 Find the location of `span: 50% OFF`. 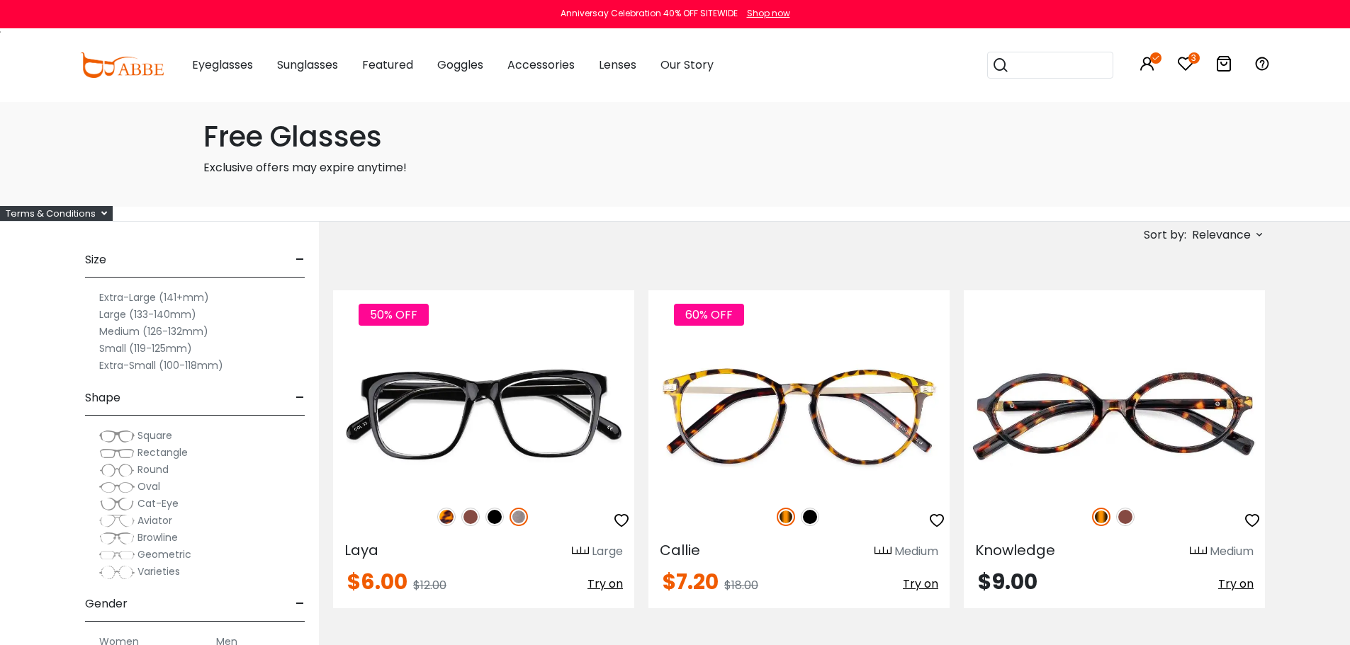

span: 50% OFF is located at coordinates (393, 315).